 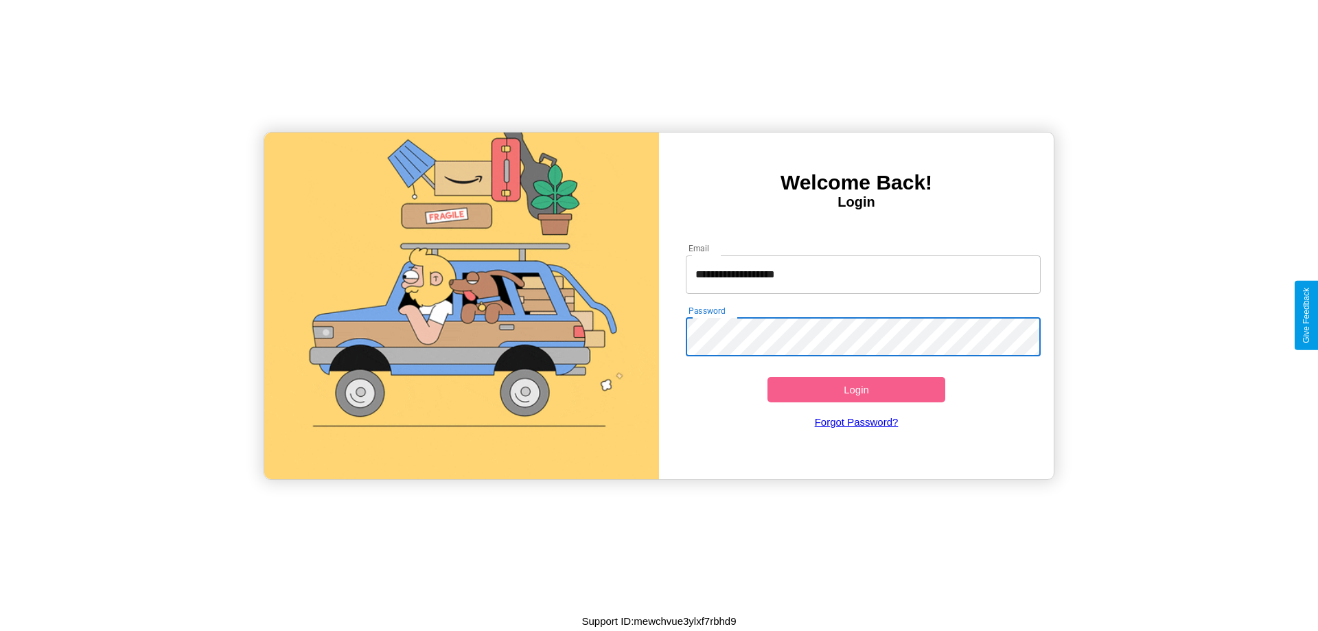 What do you see at coordinates (699, 248) in the screenshot?
I see `label: Email` at bounding box center [699, 248].